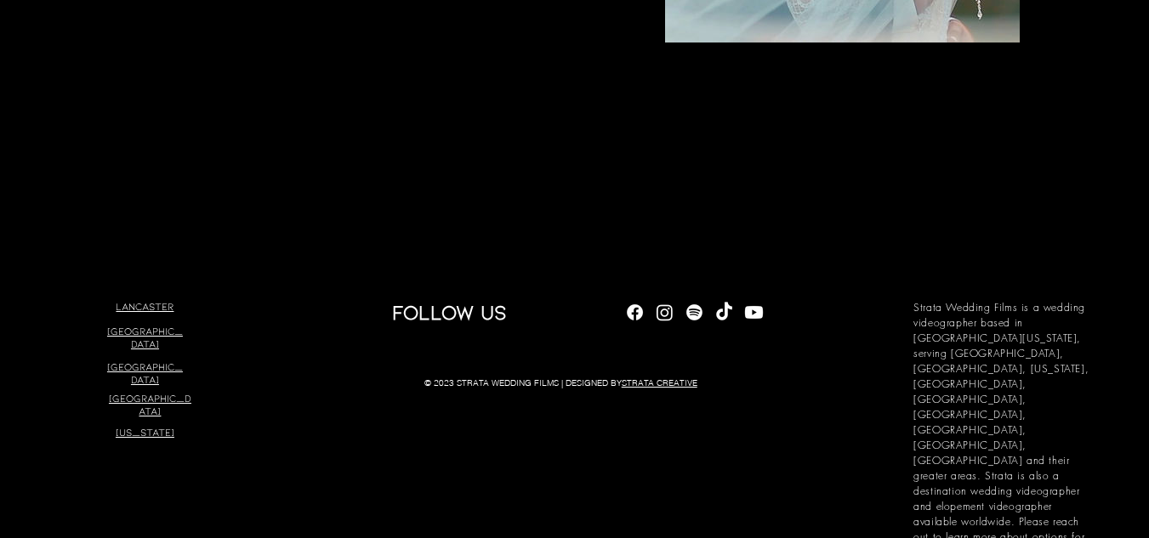  I want to click on span: FOLLOW US, so click(449, 311).